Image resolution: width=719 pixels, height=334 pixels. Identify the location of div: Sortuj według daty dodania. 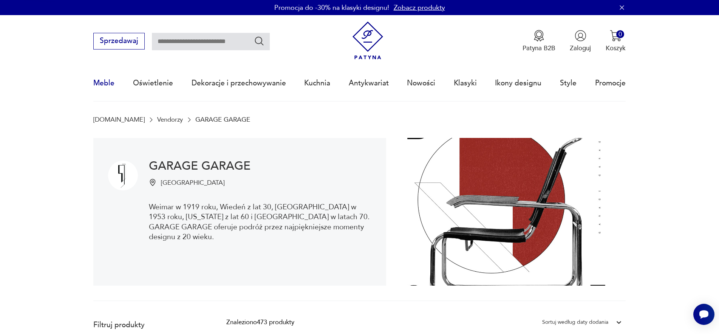
(575, 322).